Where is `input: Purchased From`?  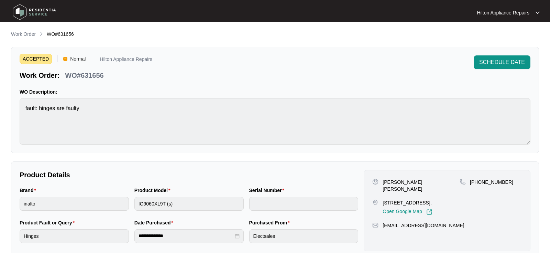 input: Purchased From is located at coordinates (304, 236).